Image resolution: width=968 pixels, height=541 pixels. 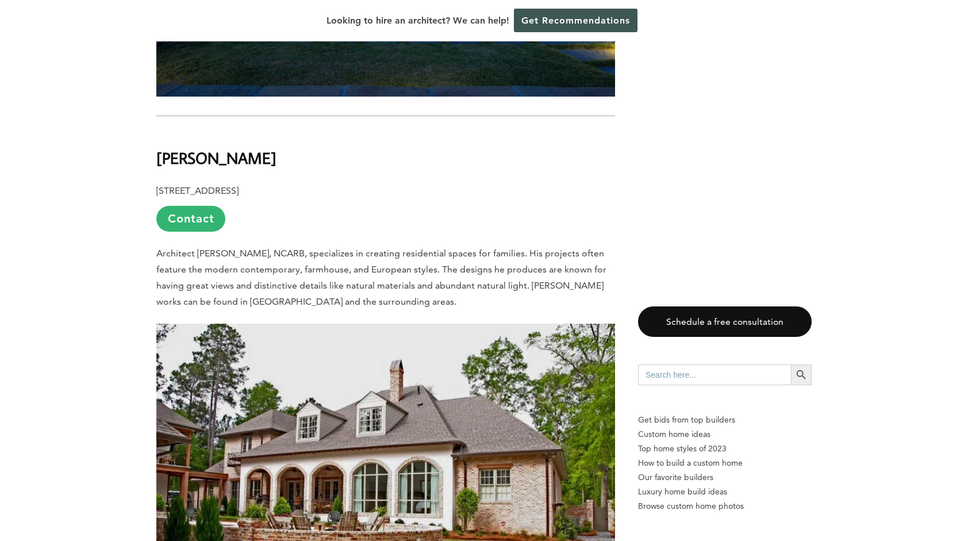 What do you see at coordinates (725, 420) in the screenshot?
I see `p: Get bids from top builders` at bounding box center [725, 420].